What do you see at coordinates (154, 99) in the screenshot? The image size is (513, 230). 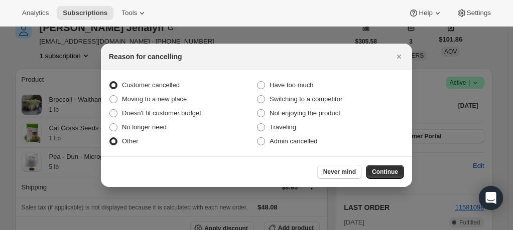 I see `span: Moving to a new place` at bounding box center [154, 99].